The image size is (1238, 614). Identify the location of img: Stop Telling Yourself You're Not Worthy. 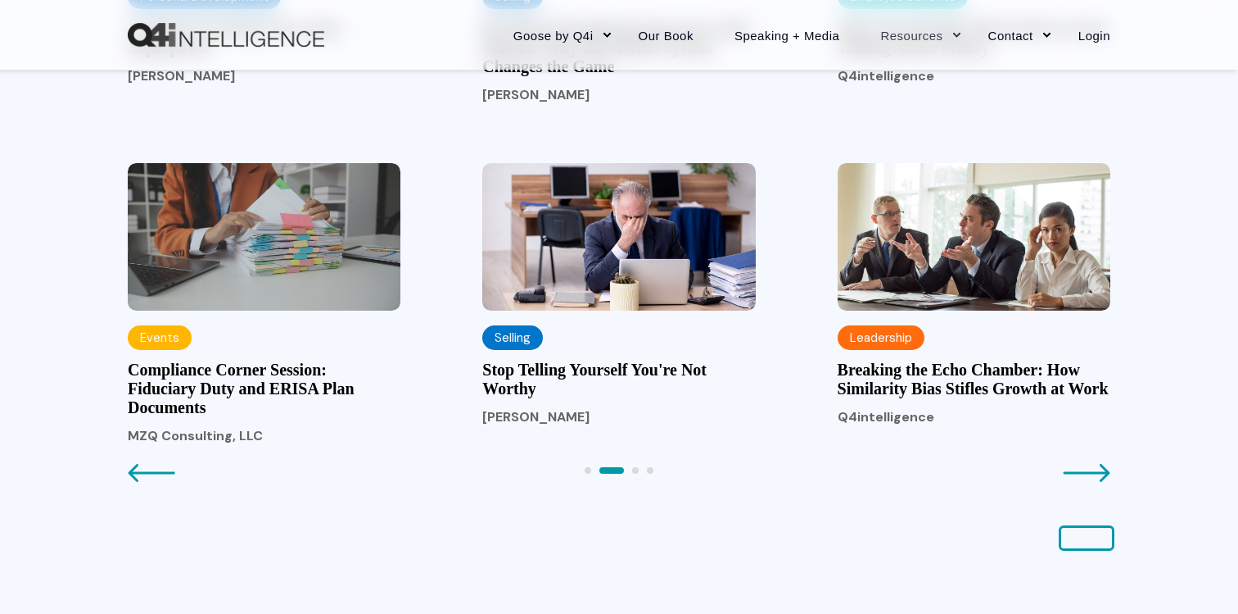
(618, 237).